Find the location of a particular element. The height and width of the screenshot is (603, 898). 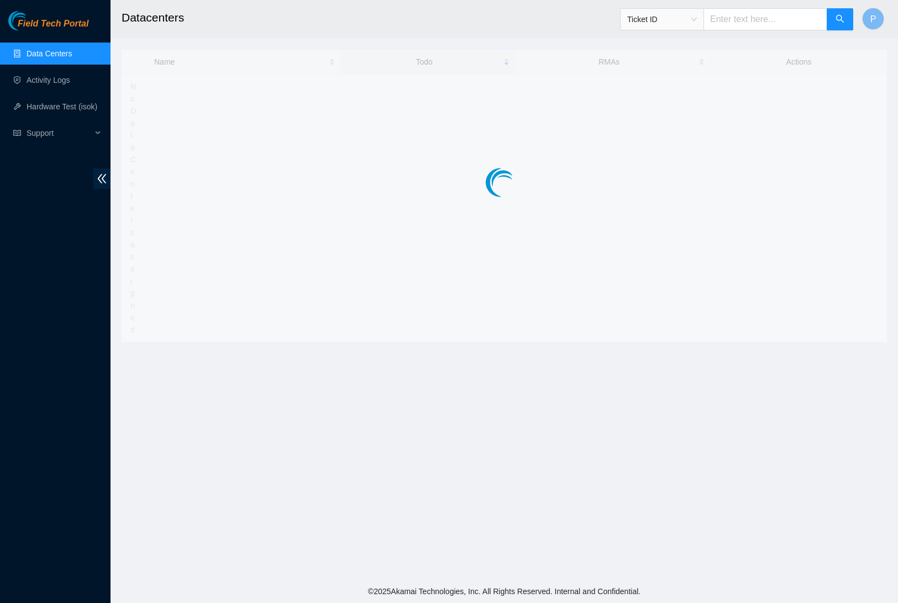

span: P is located at coordinates (873, 19).